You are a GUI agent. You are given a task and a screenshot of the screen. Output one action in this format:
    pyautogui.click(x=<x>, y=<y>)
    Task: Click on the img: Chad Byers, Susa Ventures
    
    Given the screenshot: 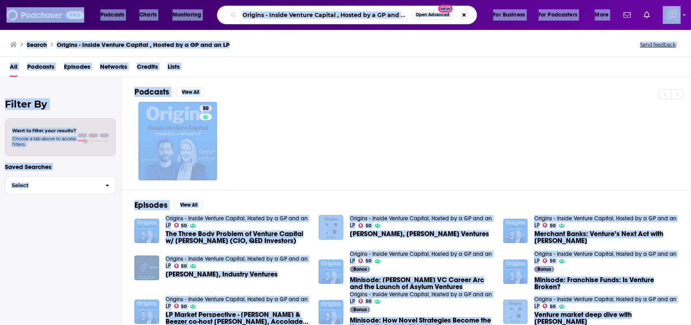 What is the action you would take?
    pyautogui.click(x=331, y=227)
    